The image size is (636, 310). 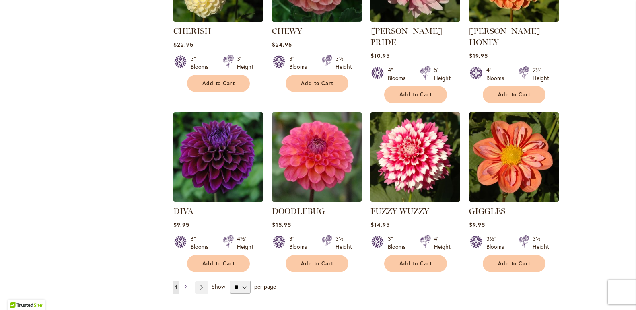 What do you see at coordinates (282, 44) in the screenshot?
I see `span: $24.95` at bounding box center [282, 44].